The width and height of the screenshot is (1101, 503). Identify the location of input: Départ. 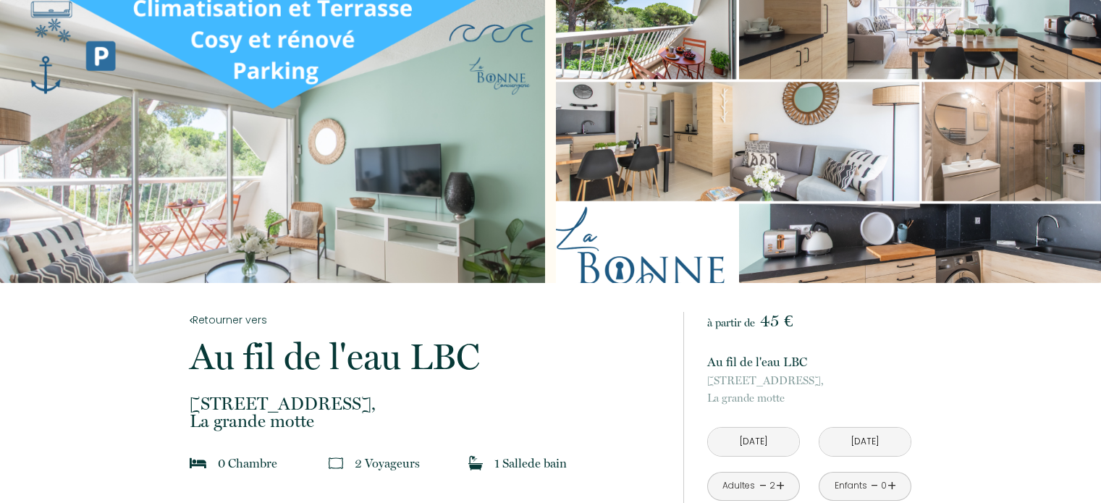
(865, 442).